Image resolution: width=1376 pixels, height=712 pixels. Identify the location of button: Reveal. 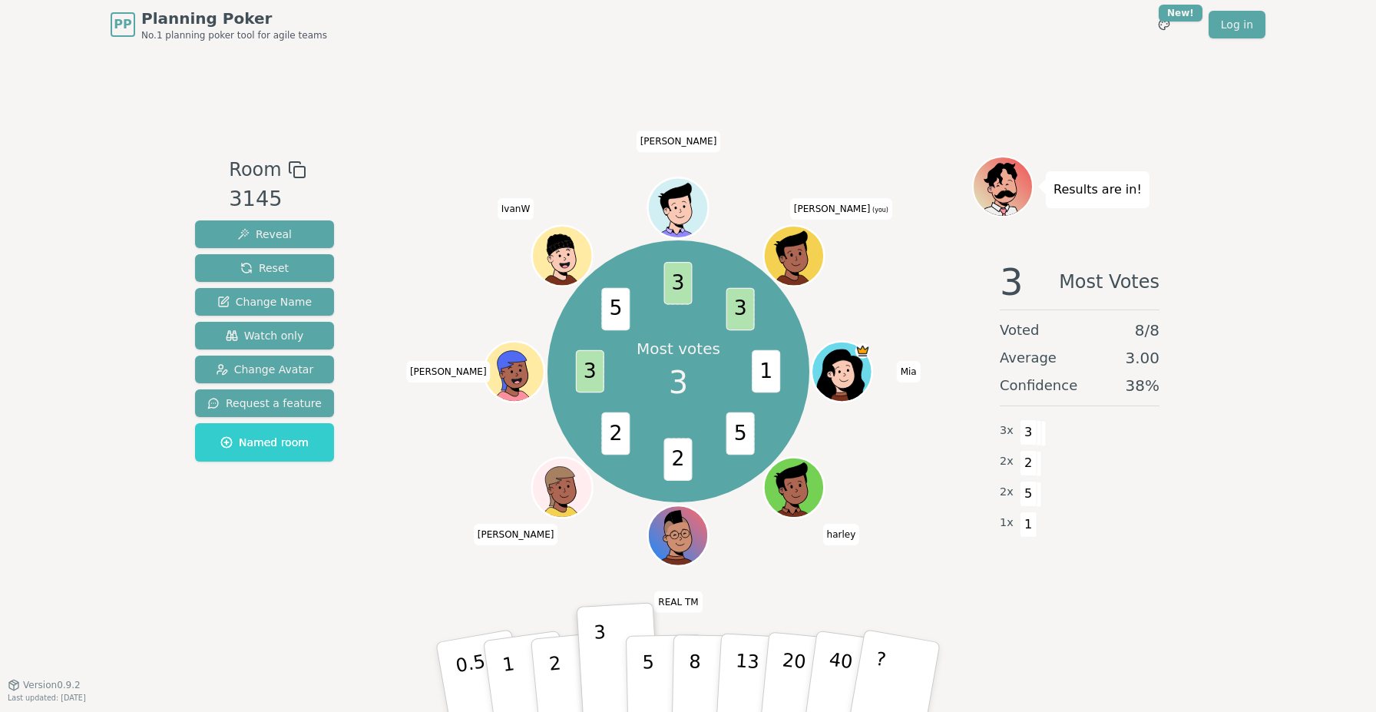
(264, 234).